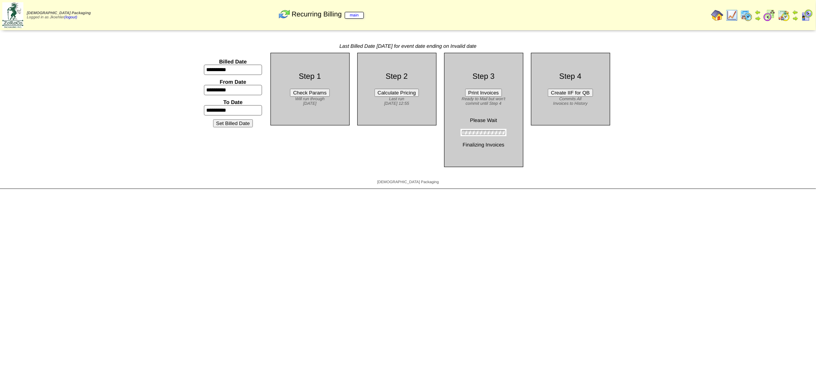  What do you see at coordinates (570, 93) in the screenshot?
I see `a: Create IIF for QB` at bounding box center [570, 93].